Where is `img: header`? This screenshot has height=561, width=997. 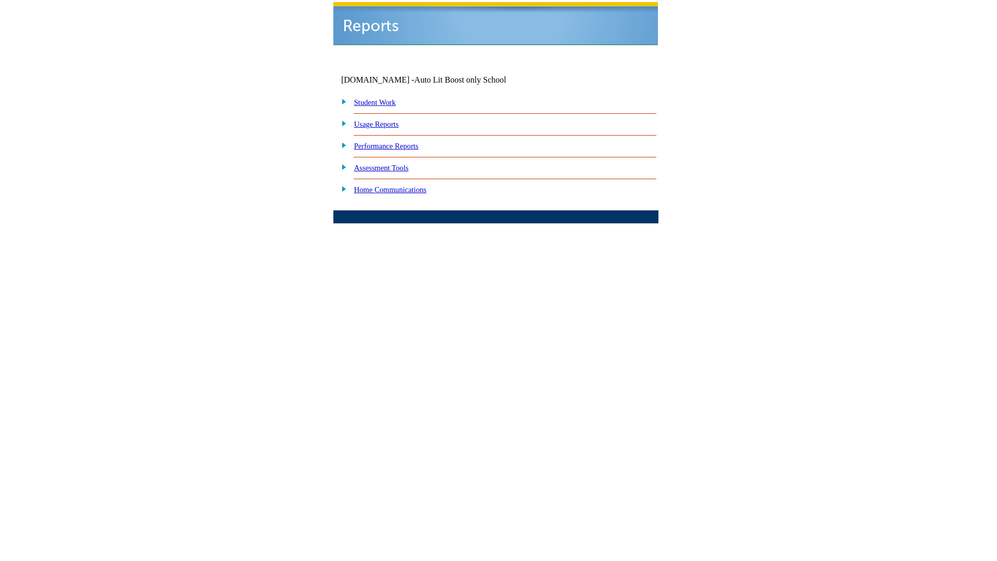 img: header is located at coordinates (496, 23).